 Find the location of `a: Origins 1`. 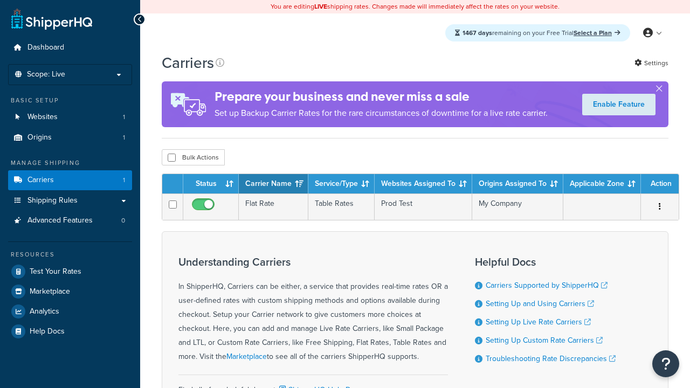

a: Origins 1 is located at coordinates (70, 137).